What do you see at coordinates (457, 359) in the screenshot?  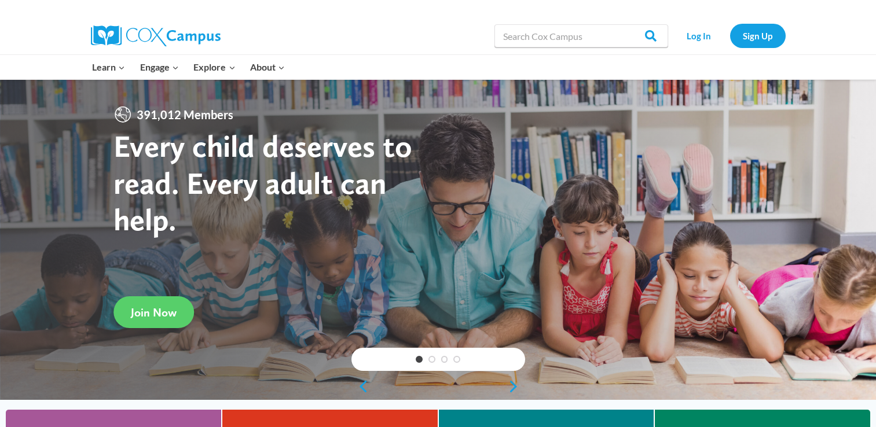 I see `a: 4` at bounding box center [457, 359].